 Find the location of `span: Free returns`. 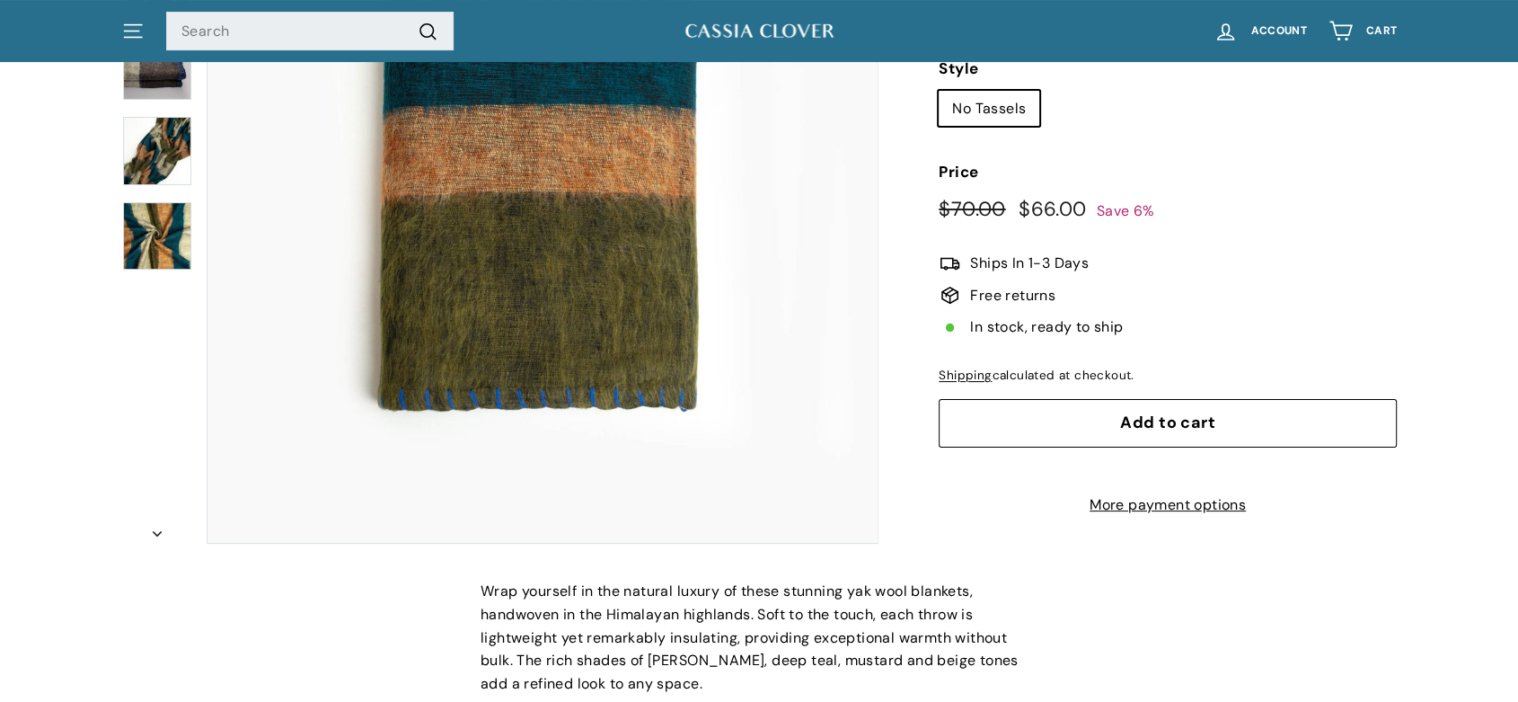

span: Free returns is located at coordinates (1013, 296).